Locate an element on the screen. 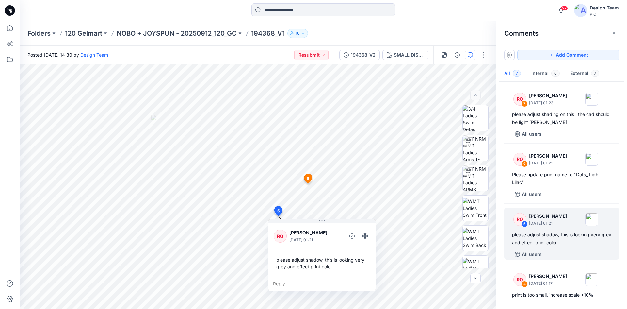  span: 5 is located at coordinates (278, 211).